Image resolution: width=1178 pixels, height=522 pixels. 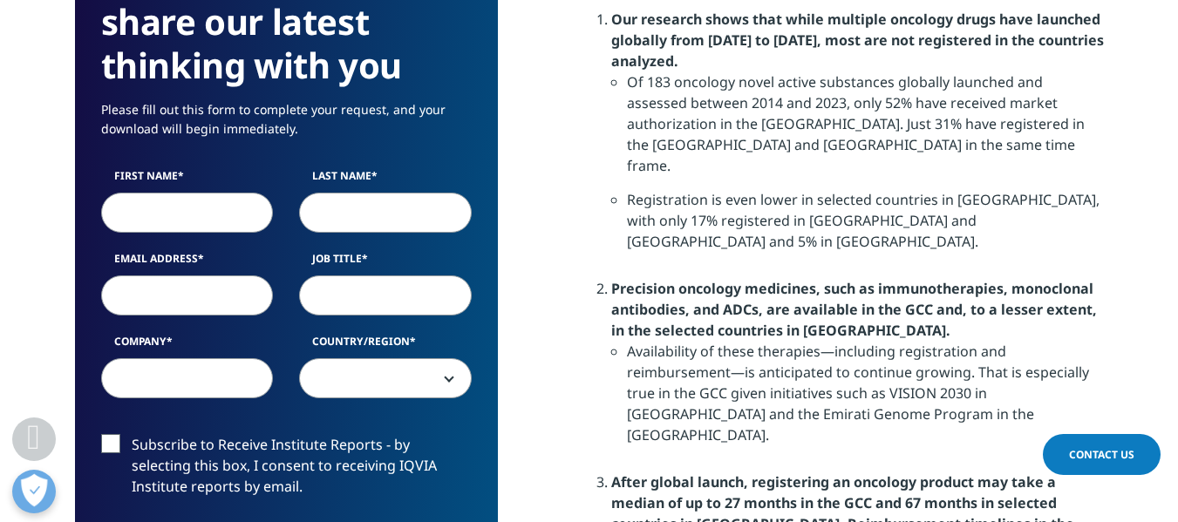 I want to click on li: Of 183 oncology novel active substances globally launched and assessed between 2014 and 2023, onl..., so click(x=865, y=130).